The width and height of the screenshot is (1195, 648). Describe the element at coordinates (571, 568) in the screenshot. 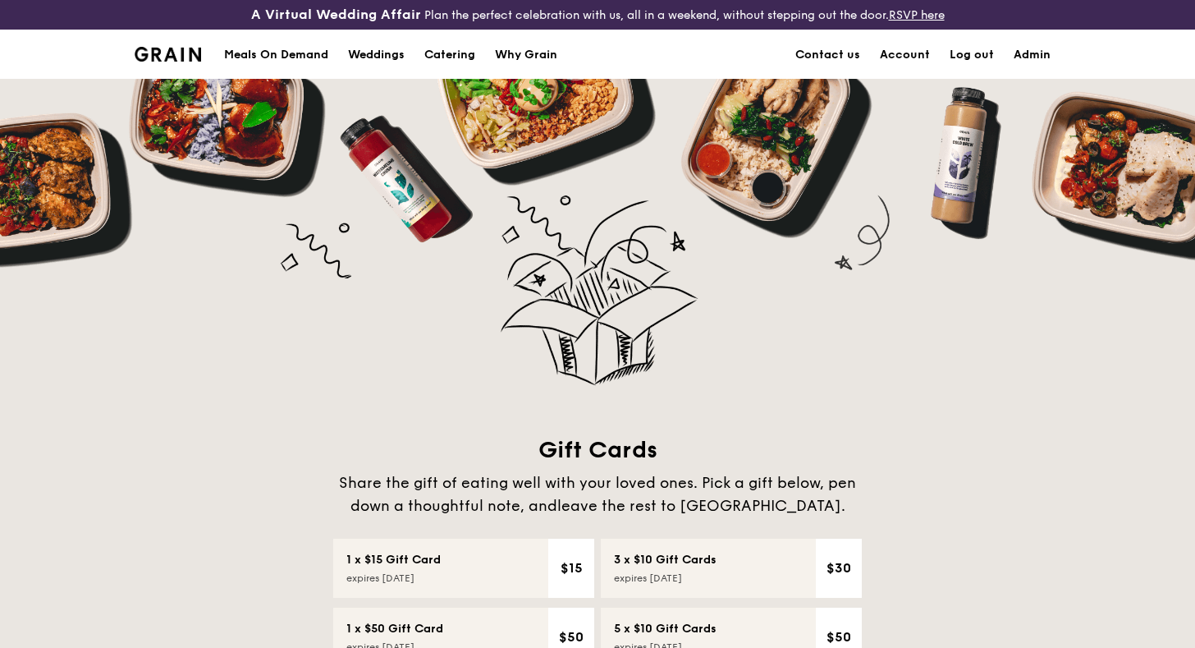

I see `div: $15` at that location.